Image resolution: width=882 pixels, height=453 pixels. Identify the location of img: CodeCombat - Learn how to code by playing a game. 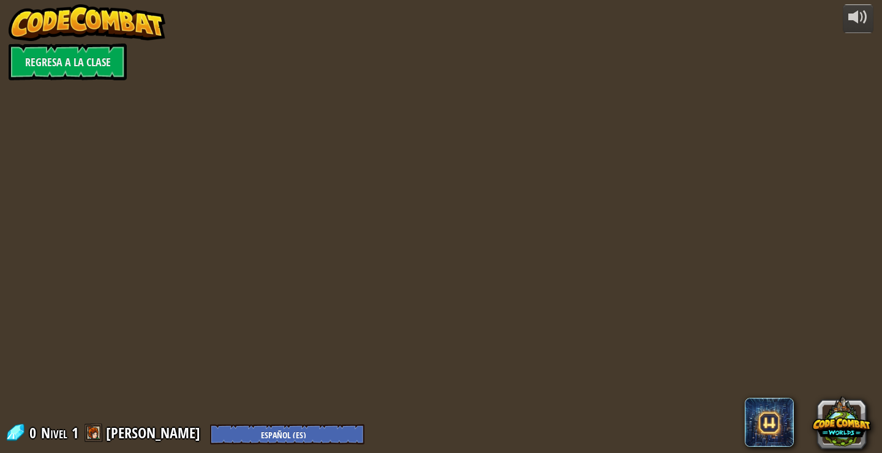
(87, 23).